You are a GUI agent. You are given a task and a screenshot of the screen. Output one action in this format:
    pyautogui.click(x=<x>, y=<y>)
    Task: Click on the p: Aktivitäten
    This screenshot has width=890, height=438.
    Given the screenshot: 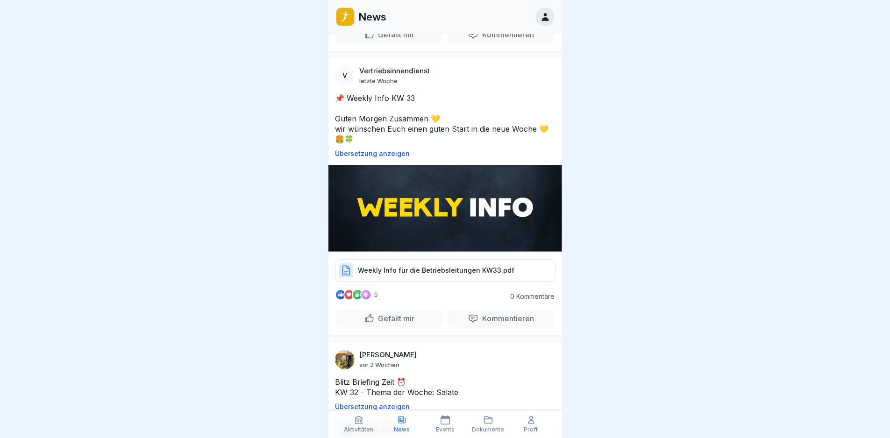 What is the action you would take?
    pyautogui.click(x=358, y=430)
    